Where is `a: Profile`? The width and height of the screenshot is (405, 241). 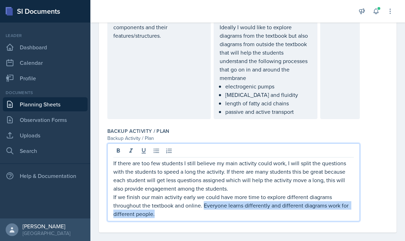 a: Profile is located at coordinates (45, 78).